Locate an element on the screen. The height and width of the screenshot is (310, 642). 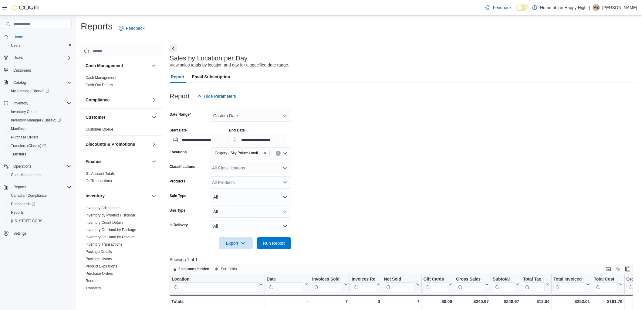
label: Sale Type is located at coordinates (178, 196).